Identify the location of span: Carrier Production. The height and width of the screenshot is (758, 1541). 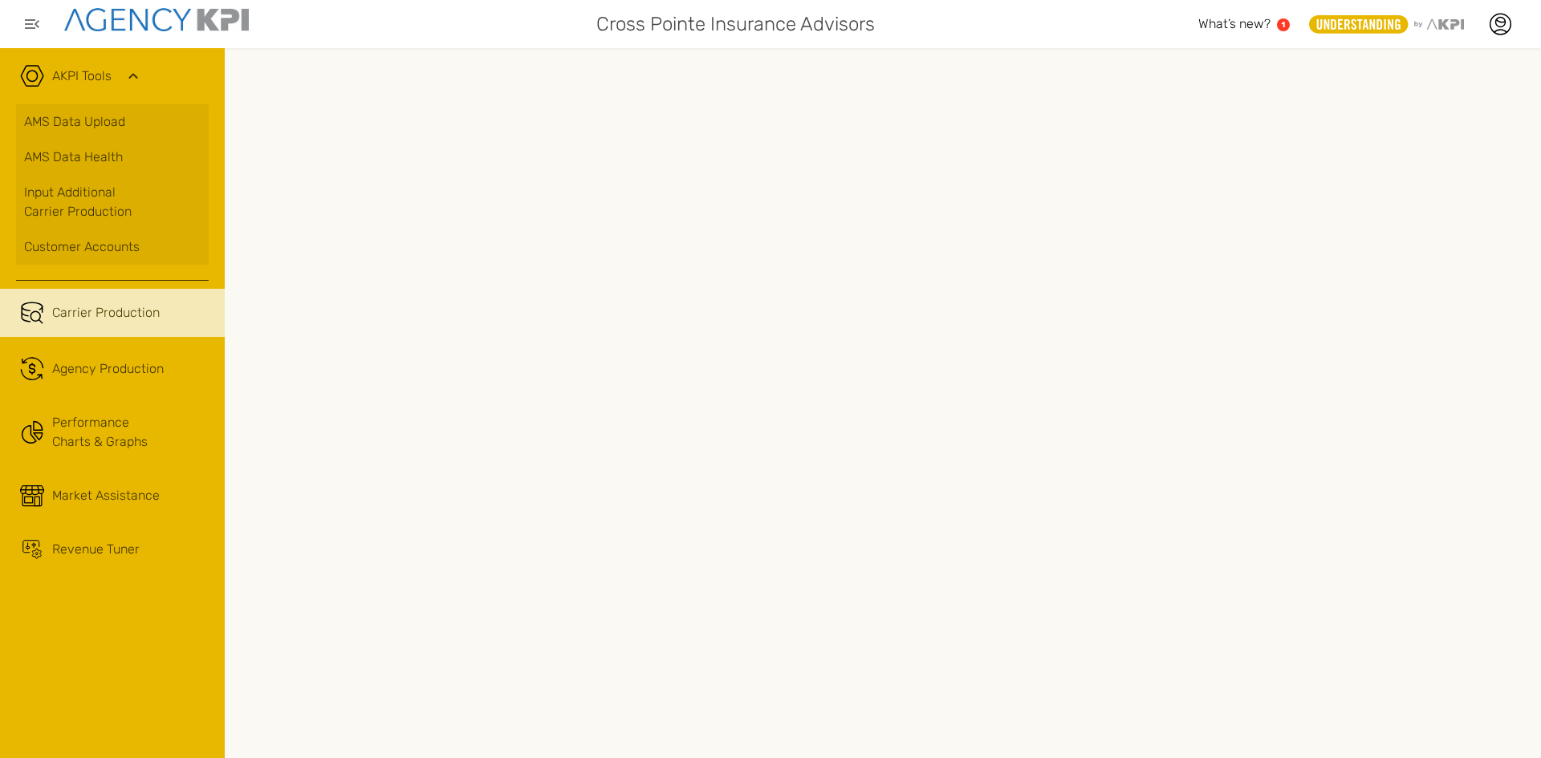
(106, 313).